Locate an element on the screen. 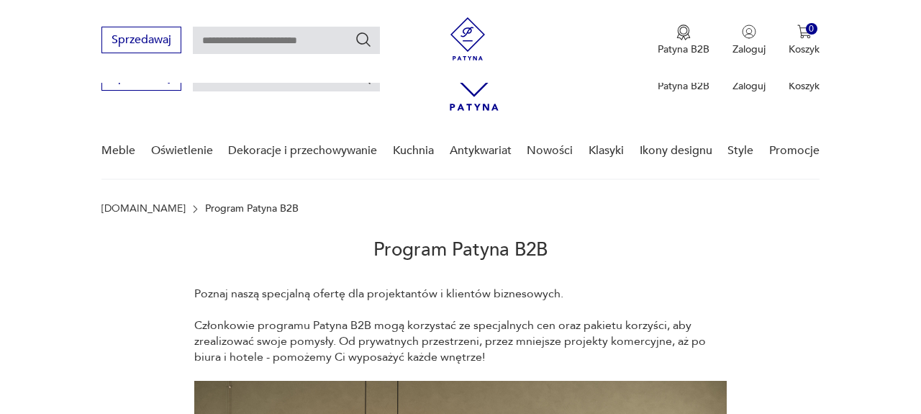 The height and width of the screenshot is (414, 921). a: Dekoracje i przechowywanie is located at coordinates (302, 150).